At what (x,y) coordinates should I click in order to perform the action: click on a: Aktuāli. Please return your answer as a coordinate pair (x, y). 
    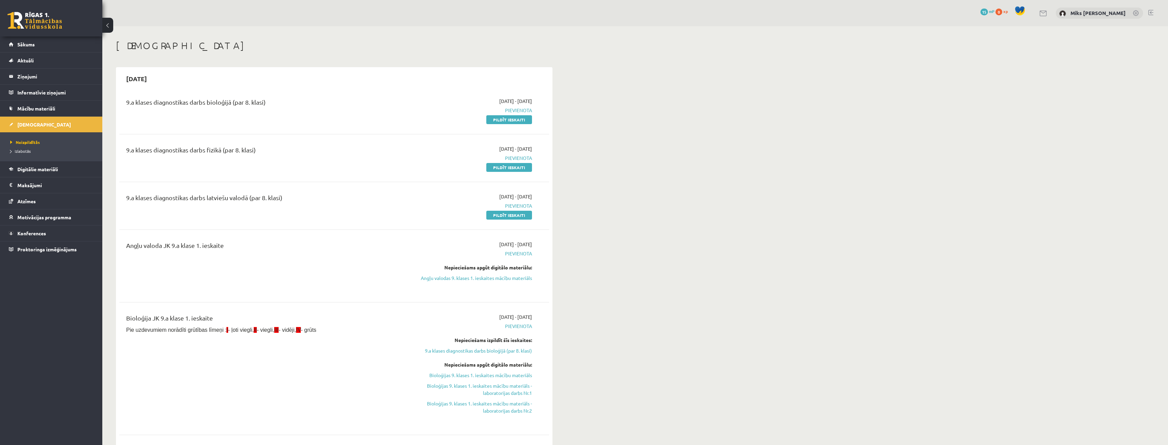
    Looking at the image, I should click on (51, 60).